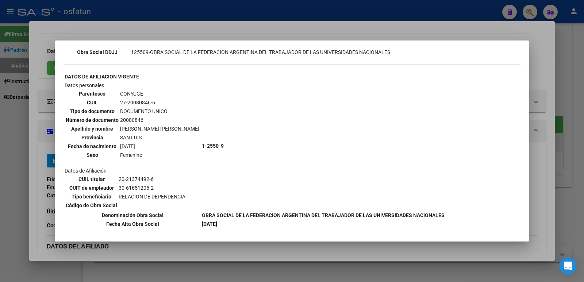 This screenshot has height=282, width=584. I want to click on div: Open Intercom Messenger, so click(568, 266).